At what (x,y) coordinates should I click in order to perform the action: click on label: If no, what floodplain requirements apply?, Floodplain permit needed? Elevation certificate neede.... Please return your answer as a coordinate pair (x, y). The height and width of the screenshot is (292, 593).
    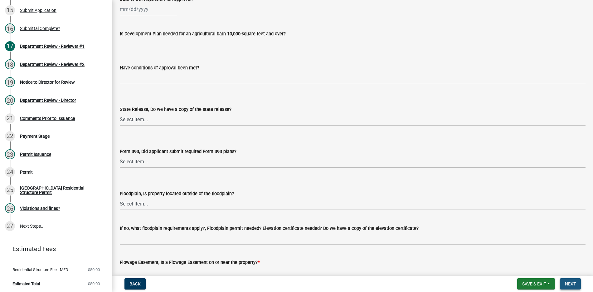
    Looking at the image, I should click on (269, 228).